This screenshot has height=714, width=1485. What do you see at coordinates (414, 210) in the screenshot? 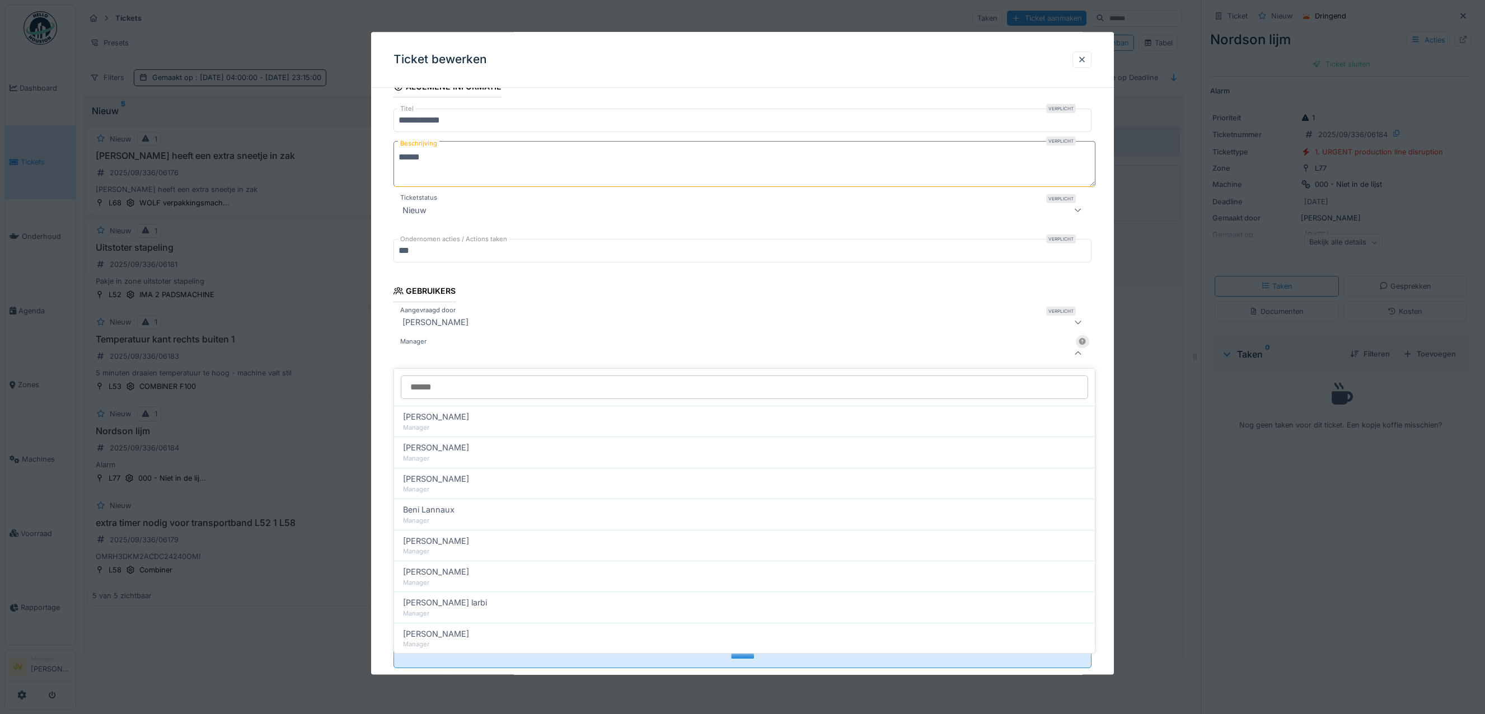
I see `div: Nieuw` at bounding box center [414, 210].